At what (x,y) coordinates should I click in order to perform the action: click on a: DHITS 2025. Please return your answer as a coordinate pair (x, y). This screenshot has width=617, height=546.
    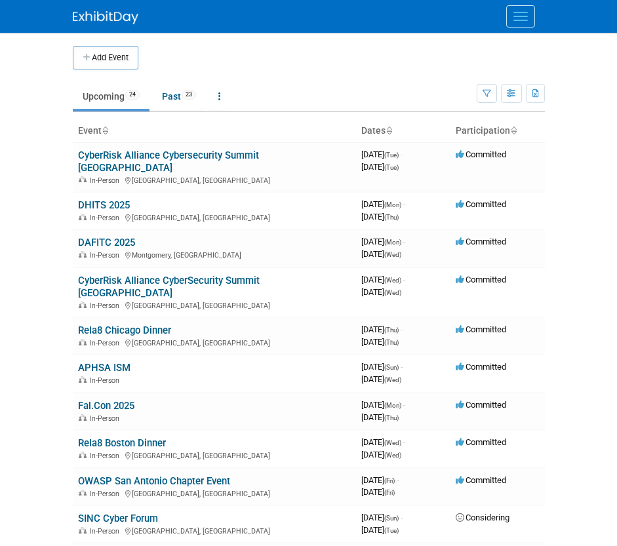
    Looking at the image, I should click on (104, 205).